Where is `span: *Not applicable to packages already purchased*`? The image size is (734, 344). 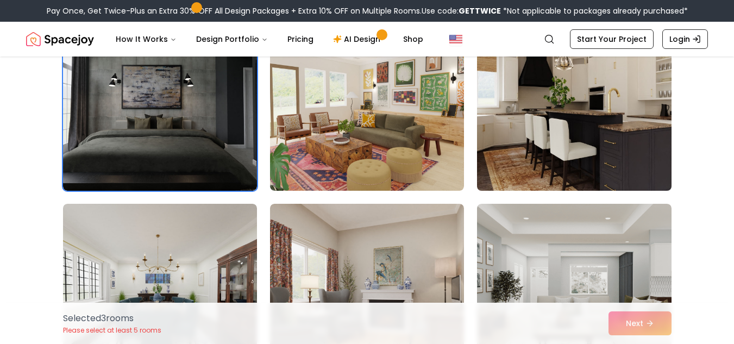
span: *Not applicable to packages already purchased* is located at coordinates (594, 11).